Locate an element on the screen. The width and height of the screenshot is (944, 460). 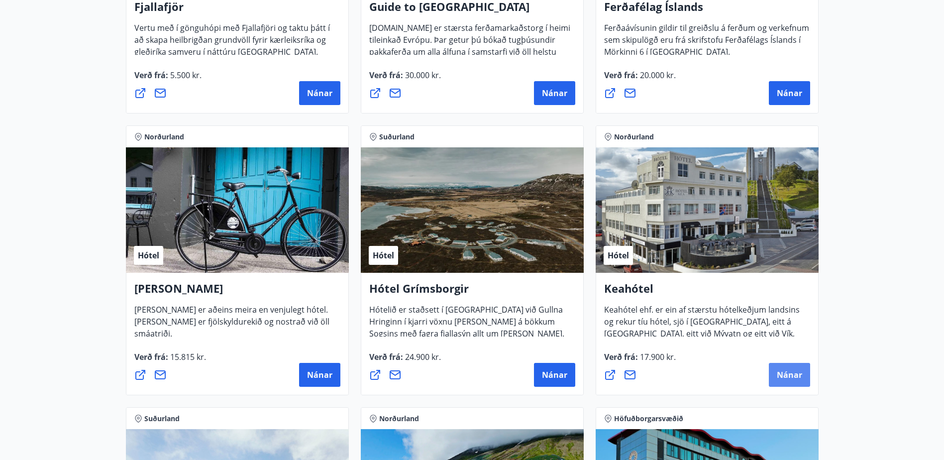
span: 17.900 kr. is located at coordinates (657, 357).